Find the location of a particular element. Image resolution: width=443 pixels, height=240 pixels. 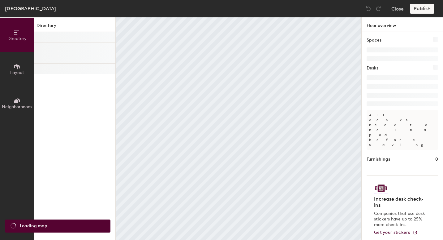

p: Companies that use desk stickers have up to 25% more check-ins. is located at coordinates (401, 219).